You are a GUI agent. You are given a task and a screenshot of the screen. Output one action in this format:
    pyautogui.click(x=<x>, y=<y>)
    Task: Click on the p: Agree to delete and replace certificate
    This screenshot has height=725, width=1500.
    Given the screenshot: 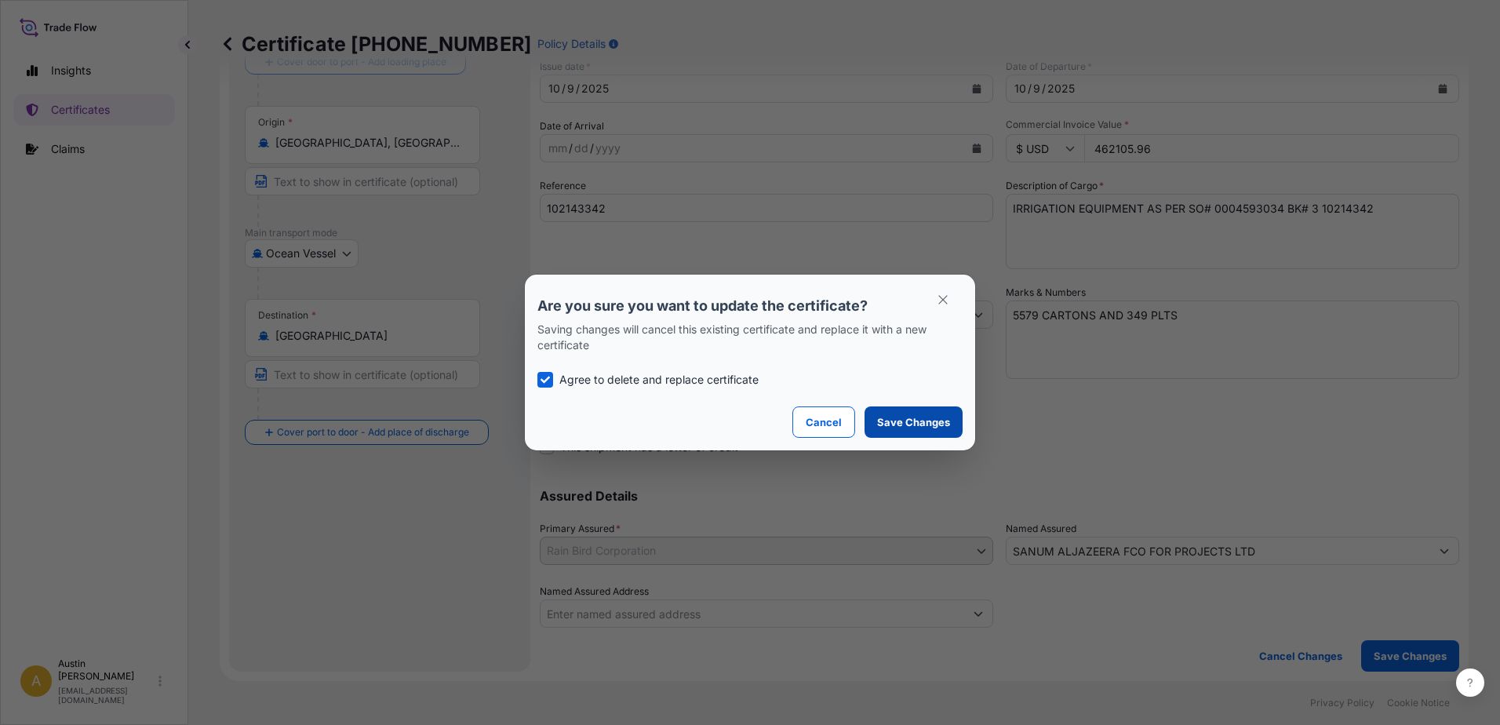 What is the action you would take?
    pyautogui.click(x=659, y=380)
    